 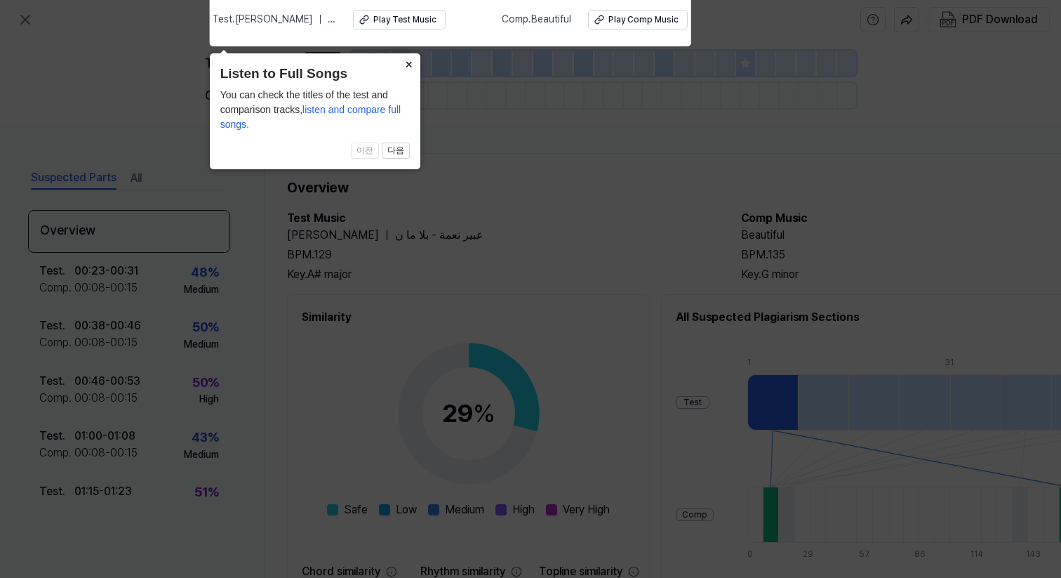 I want to click on button: 다음, so click(x=396, y=151).